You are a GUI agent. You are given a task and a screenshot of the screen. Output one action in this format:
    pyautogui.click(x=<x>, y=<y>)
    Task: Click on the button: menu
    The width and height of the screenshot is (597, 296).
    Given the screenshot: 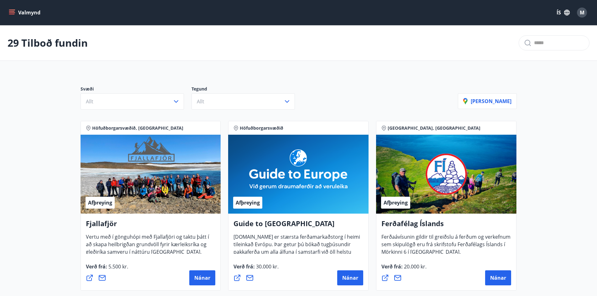 What is the action you would take?
    pyautogui.click(x=25, y=13)
    